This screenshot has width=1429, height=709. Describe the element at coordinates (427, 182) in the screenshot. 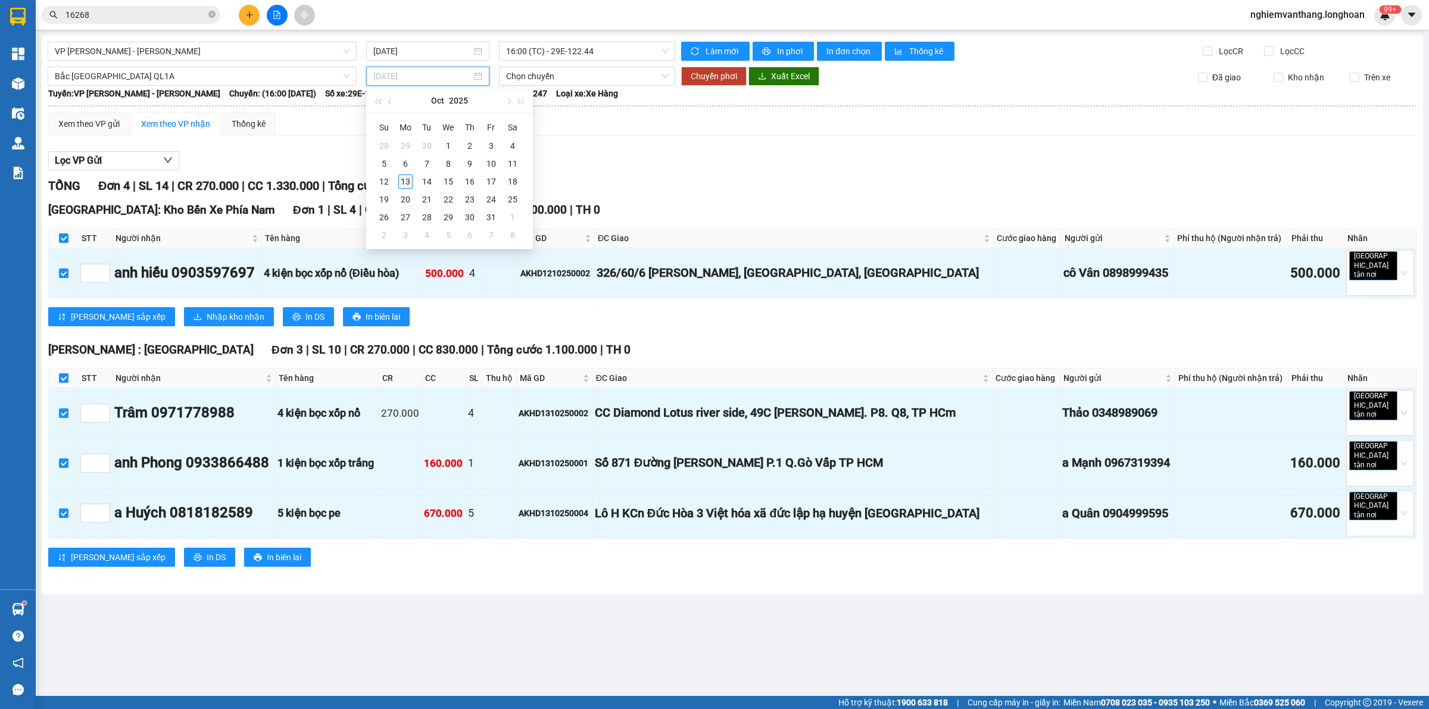

I see `td: 2025-10-14` at that location.